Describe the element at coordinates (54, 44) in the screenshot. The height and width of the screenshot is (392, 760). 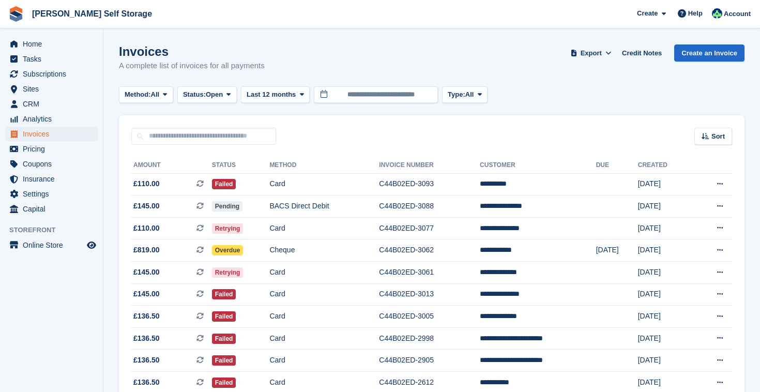
I see `span: Home` at that location.